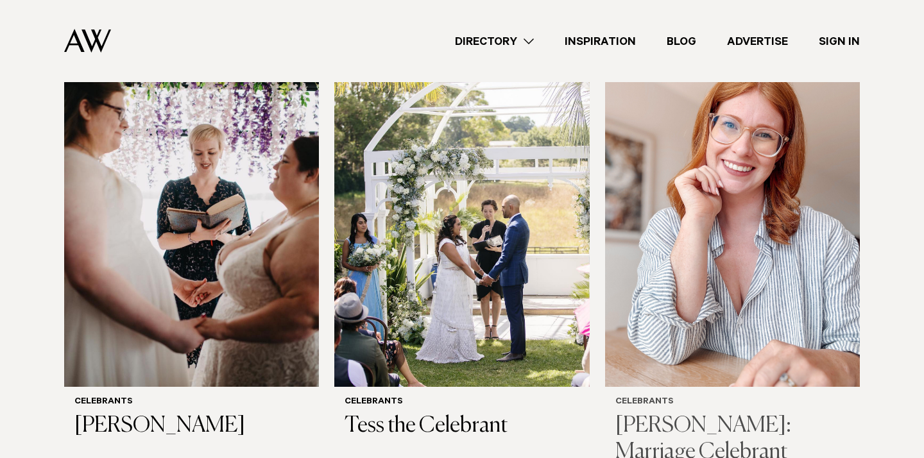 This screenshot has height=458, width=924. I want to click on h3: Tess the Celebrant, so click(462, 426).